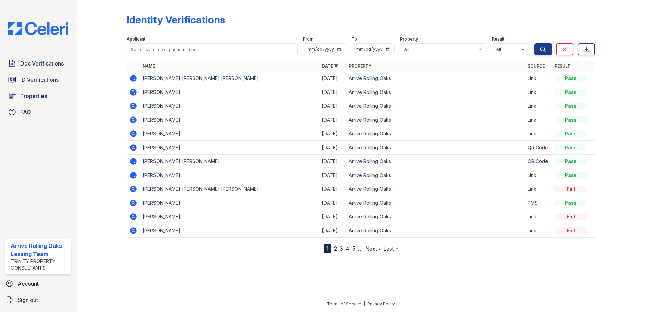 Image resolution: width=645 pixels, height=312 pixels. What do you see at coordinates (39, 250) in the screenshot?
I see `div: Arrive Rolling Oaks Leasing Team` at bounding box center [39, 250].